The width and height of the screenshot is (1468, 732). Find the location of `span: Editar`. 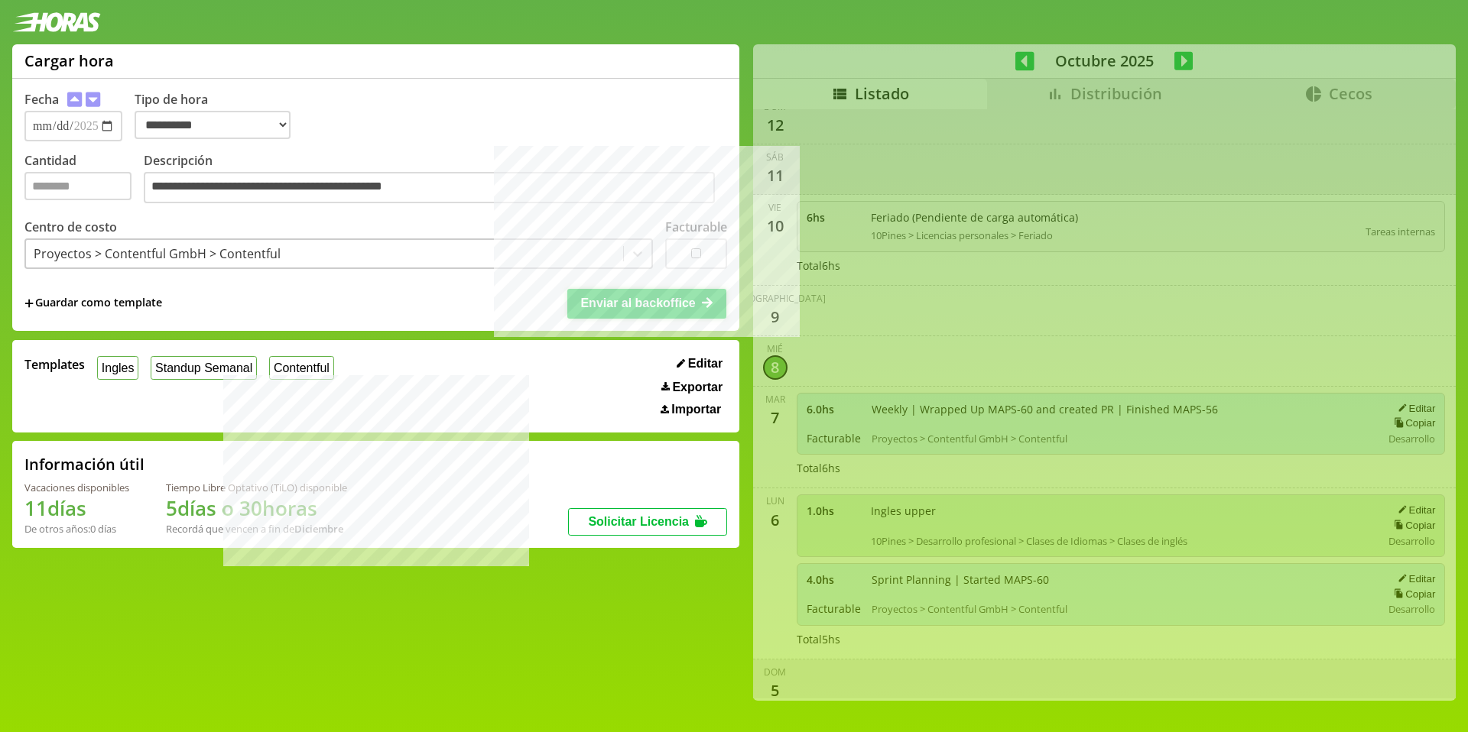

span: Editar is located at coordinates (705, 364).